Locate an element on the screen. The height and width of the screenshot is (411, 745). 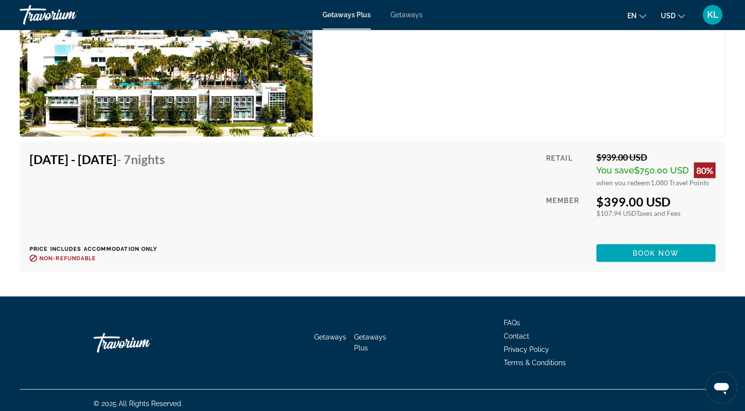
button: Change language is located at coordinates (637, 15).